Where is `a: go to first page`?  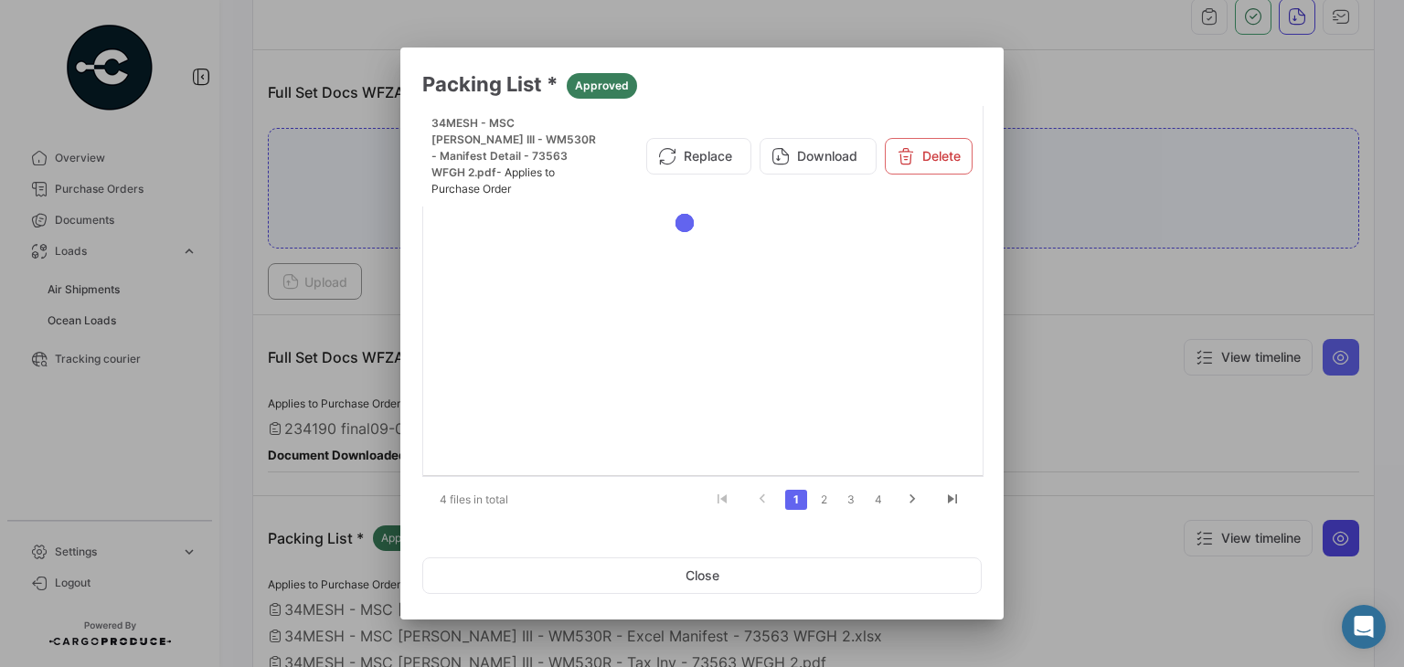
a: go to first page is located at coordinates (722, 500).